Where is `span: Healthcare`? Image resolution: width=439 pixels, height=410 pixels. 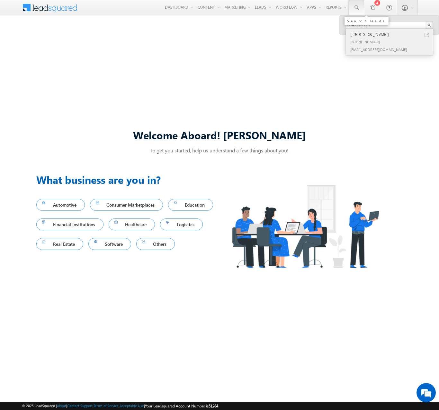
span: Healthcare is located at coordinates (132, 224).